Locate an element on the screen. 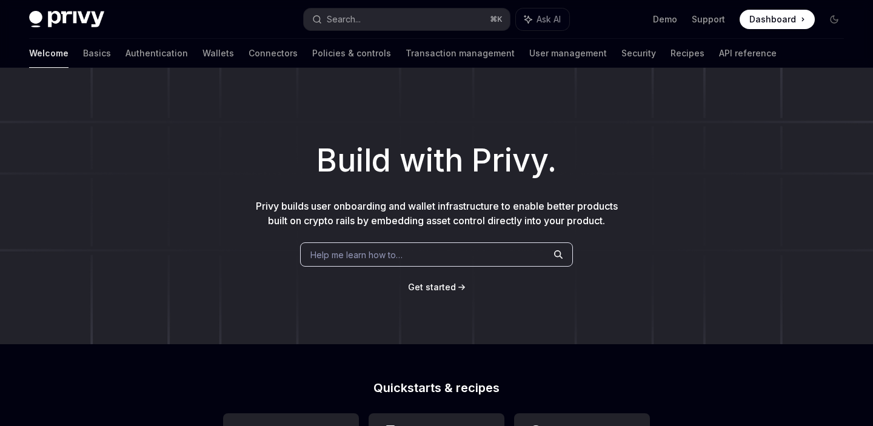 The height and width of the screenshot is (426, 873). a: API reference is located at coordinates (748, 53).